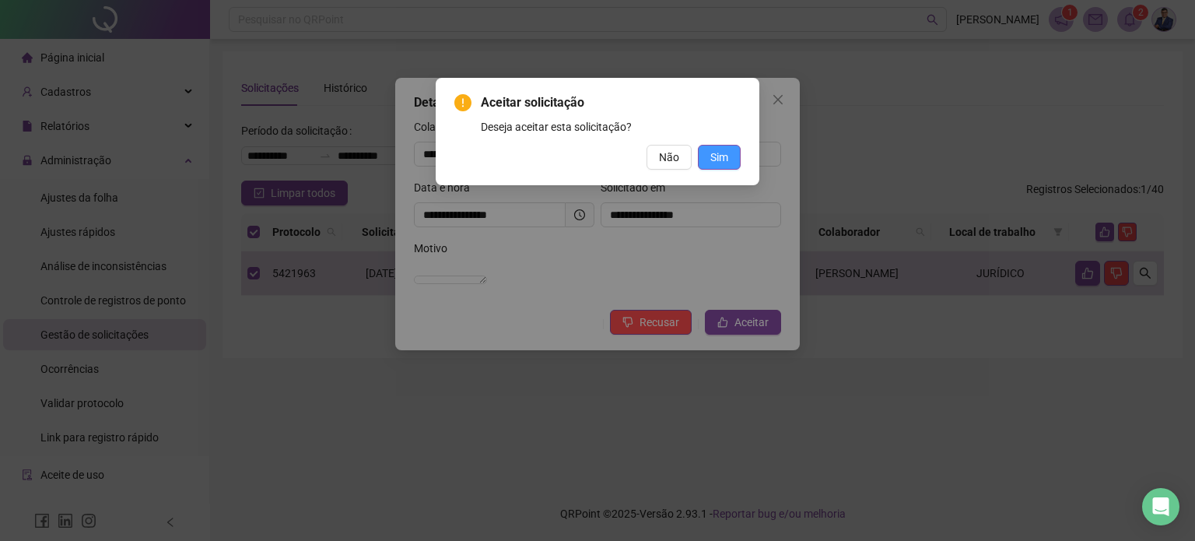 The height and width of the screenshot is (541, 1195). Describe the element at coordinates (611, 127) in the screenshot. I see `div: Deseja aceitar esta solicitação?` at that location.